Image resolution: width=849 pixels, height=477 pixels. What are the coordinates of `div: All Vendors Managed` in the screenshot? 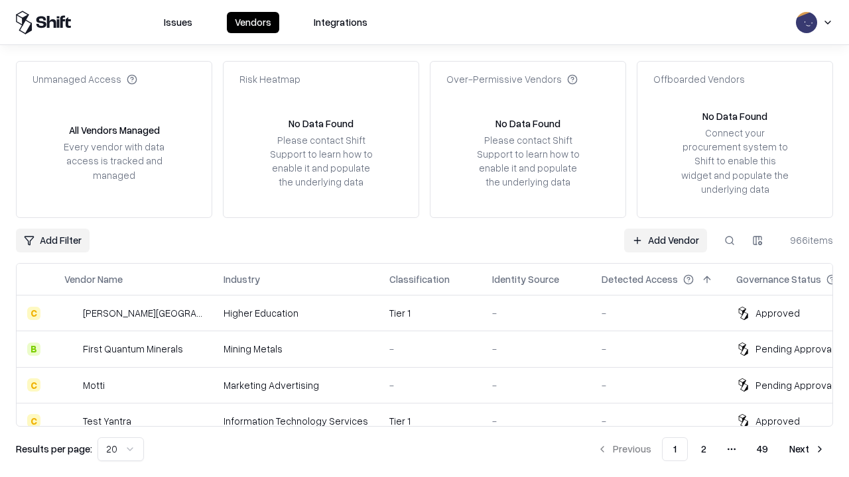 It's located at (114, 130).